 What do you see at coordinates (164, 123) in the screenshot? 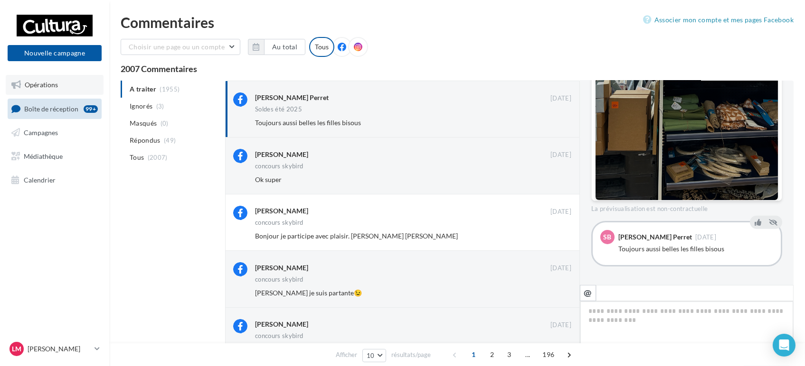
I see `span: (0)` at bounding box center [164, 123].